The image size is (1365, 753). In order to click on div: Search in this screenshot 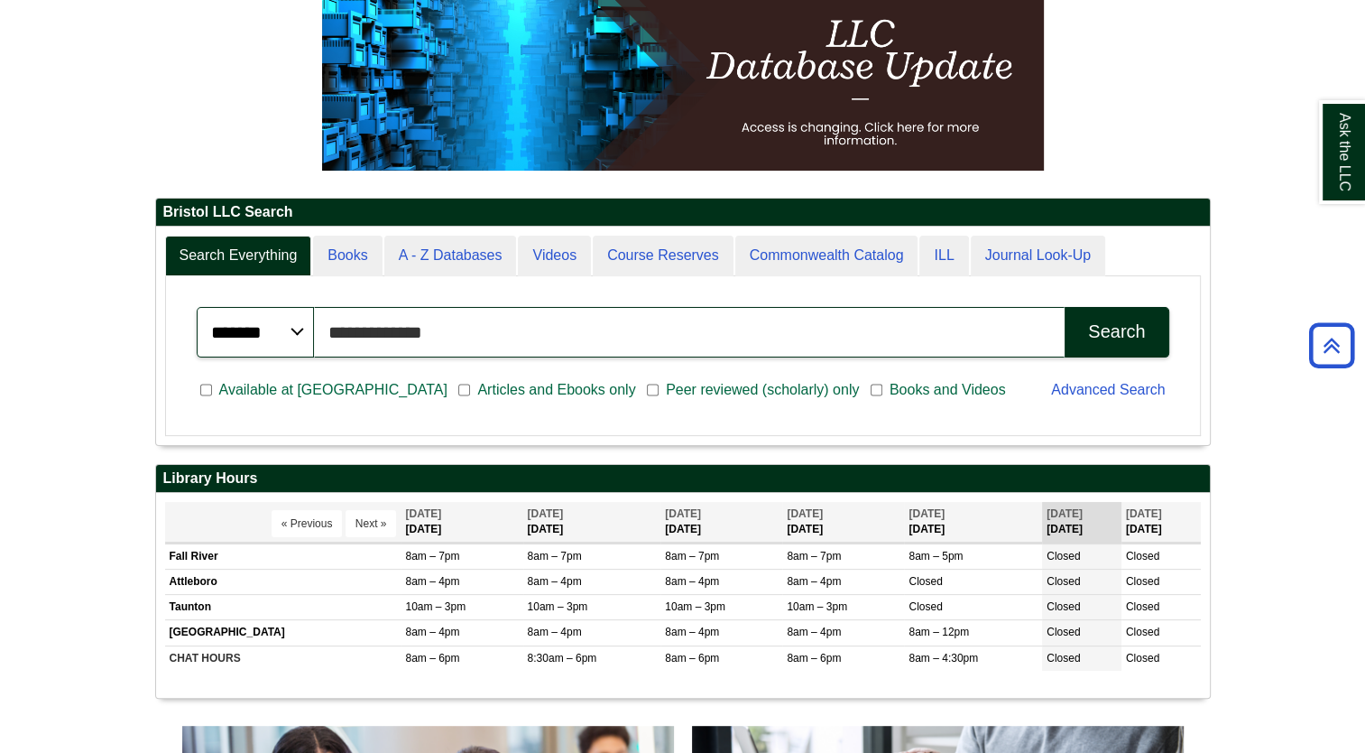, I will do `click(1116, 331)`.